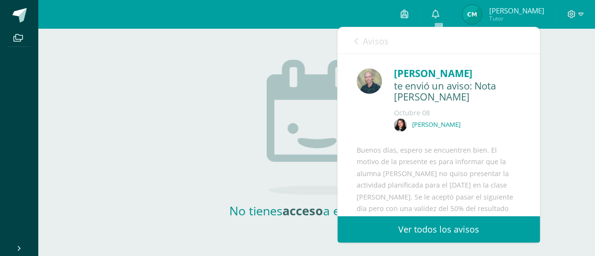 This screenshot has height=256, width=595. Describe the element at coordinates (457, 113) in the screenshot. I see `div: Octubre 08` at that location.